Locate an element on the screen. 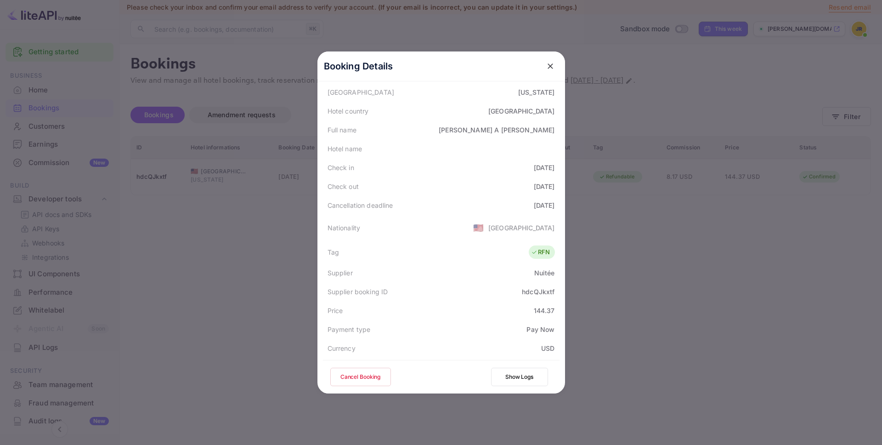 The height and width of the screenshot is (445, 882). div: Nationality is located at coordinates (344, 227).